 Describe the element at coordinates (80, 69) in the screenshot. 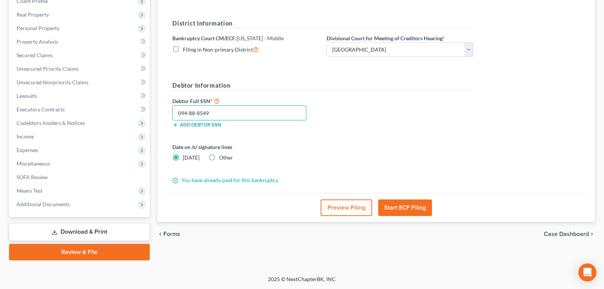

I see `a: Unsecured Priority Claims` at that location.